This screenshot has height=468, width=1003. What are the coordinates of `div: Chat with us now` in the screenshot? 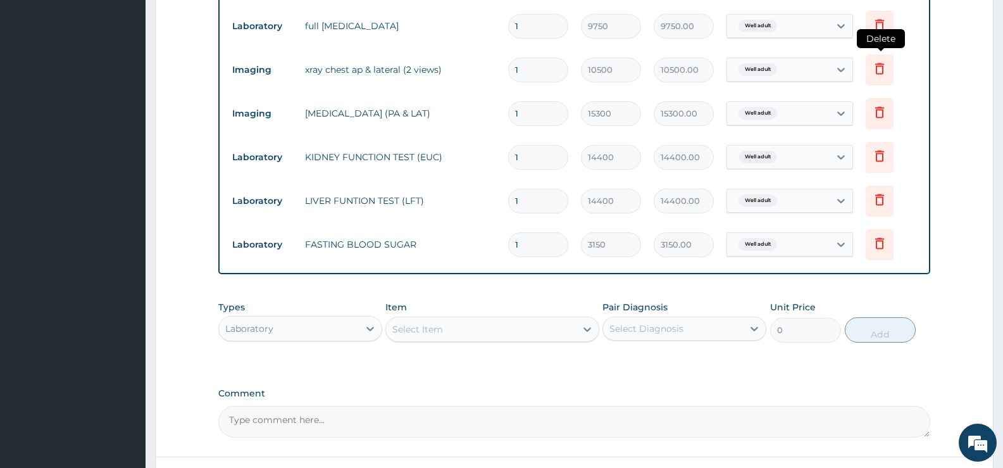 It's located at (139, 79).